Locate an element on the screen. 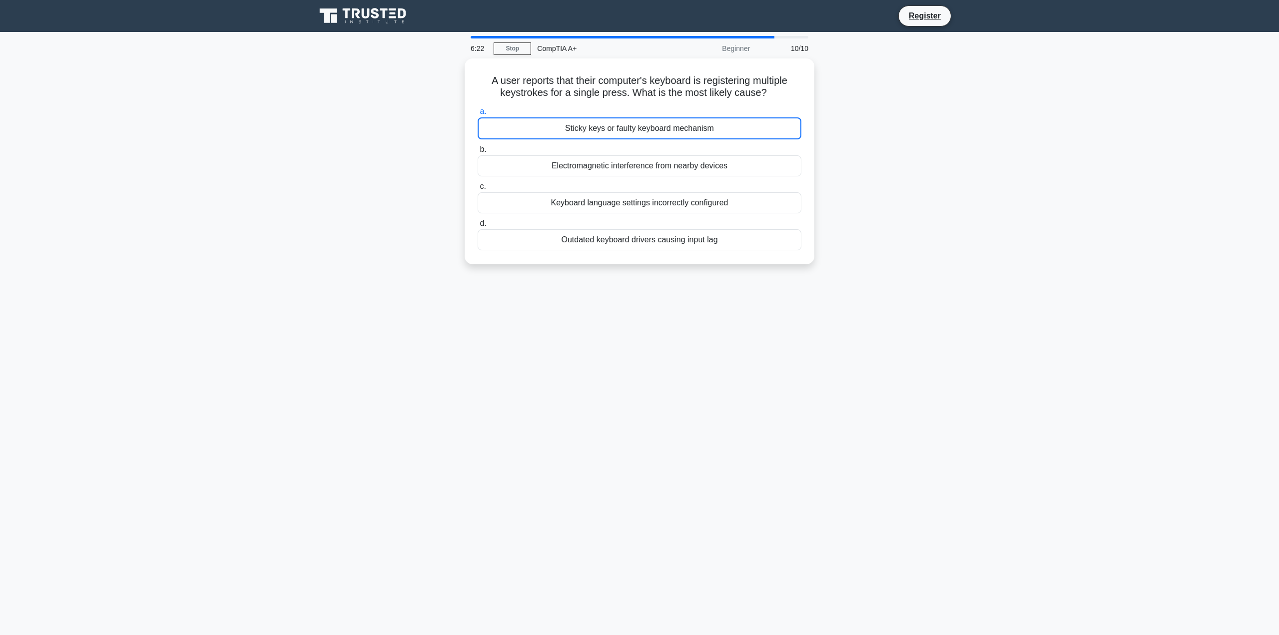 The image size is (1279, 635). div: Keyboard language settings incorrectly configured is located at coordinates (640, 203).